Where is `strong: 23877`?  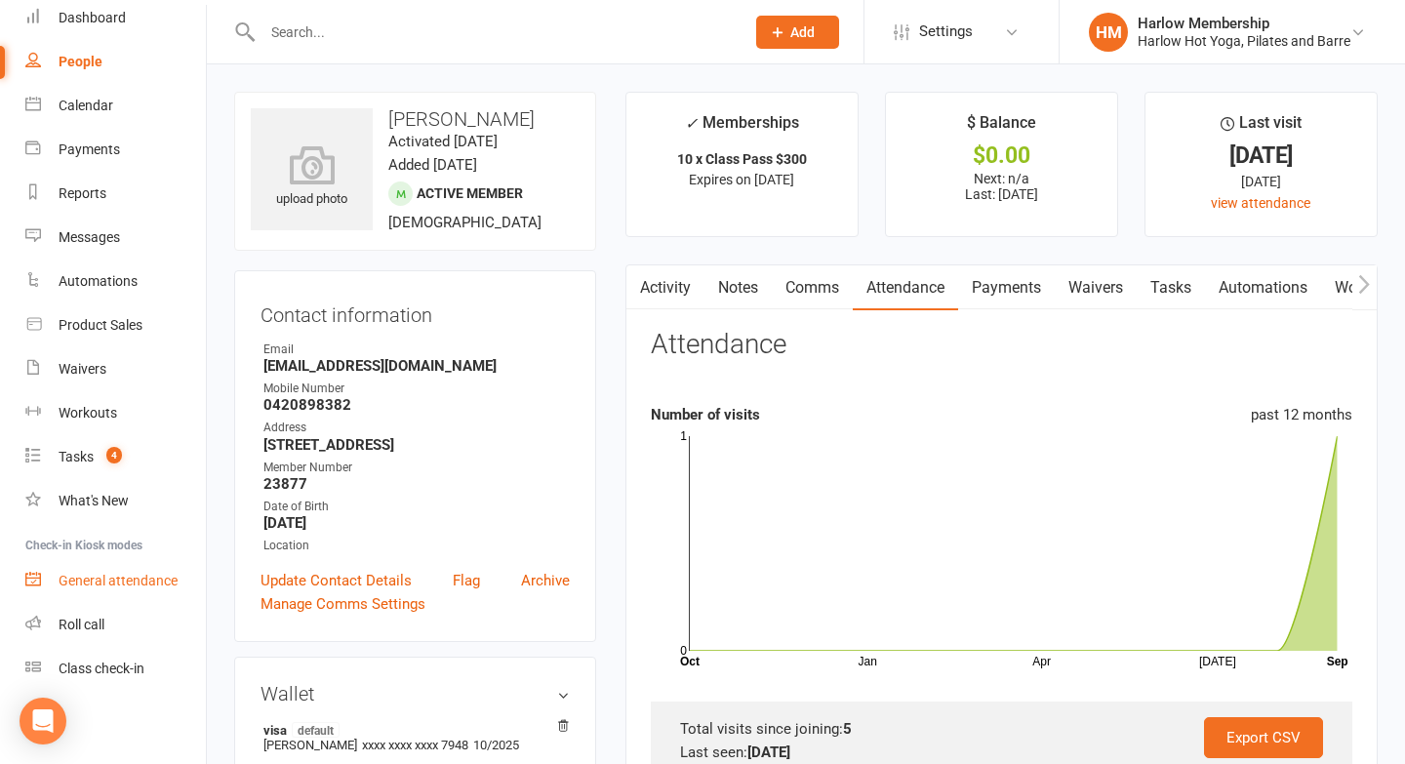 strong: 23877 is located at coordinates (417, 484).